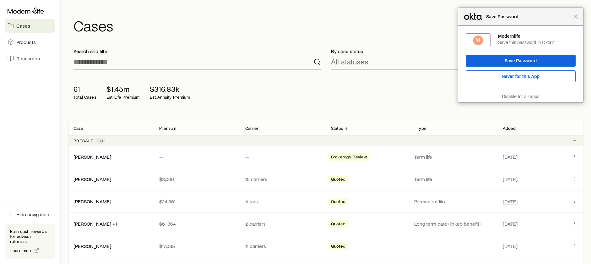 The image size is (591, 264). Describe the element at coordinates (22, 250) in the screenshot. I see `span: Learn more` at that location.